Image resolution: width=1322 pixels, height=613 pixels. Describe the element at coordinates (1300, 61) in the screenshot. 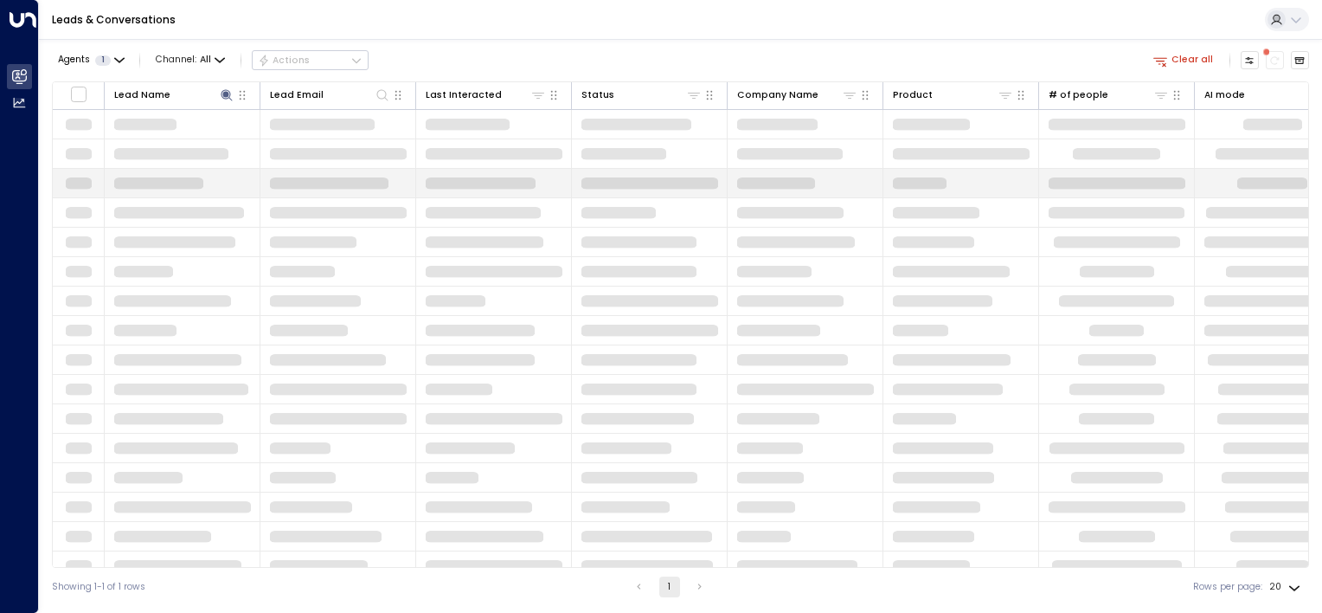

I see `button: Archived Leads` at that location.